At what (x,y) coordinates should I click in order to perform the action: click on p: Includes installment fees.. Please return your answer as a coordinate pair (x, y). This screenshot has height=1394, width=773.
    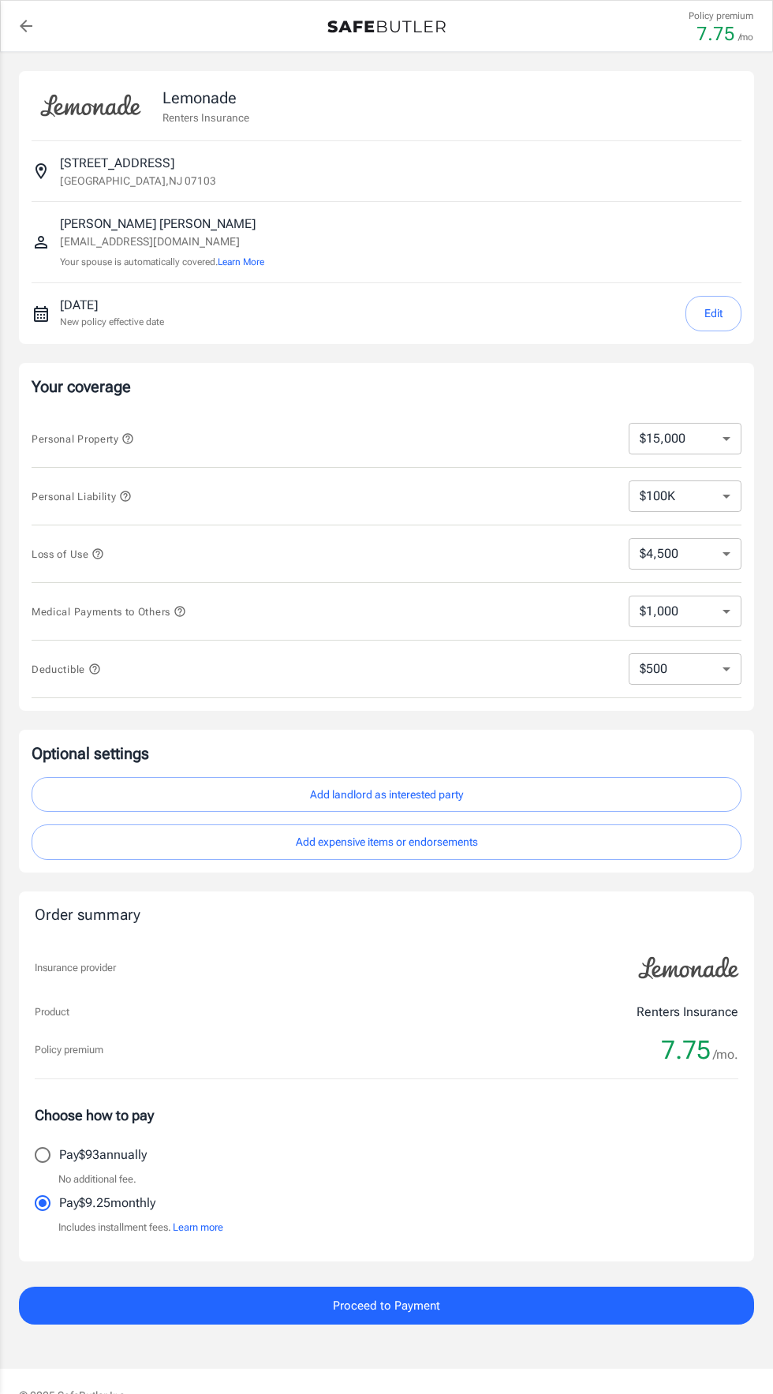
    Looking at the image, I should click on (140, 1227).